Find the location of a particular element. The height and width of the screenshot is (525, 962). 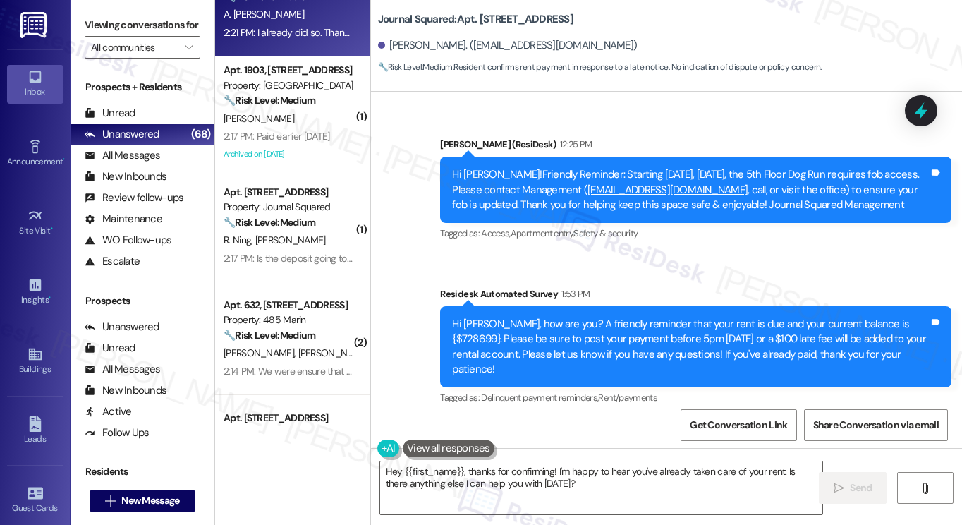

a: Leads is located at coordinates (35, 431).